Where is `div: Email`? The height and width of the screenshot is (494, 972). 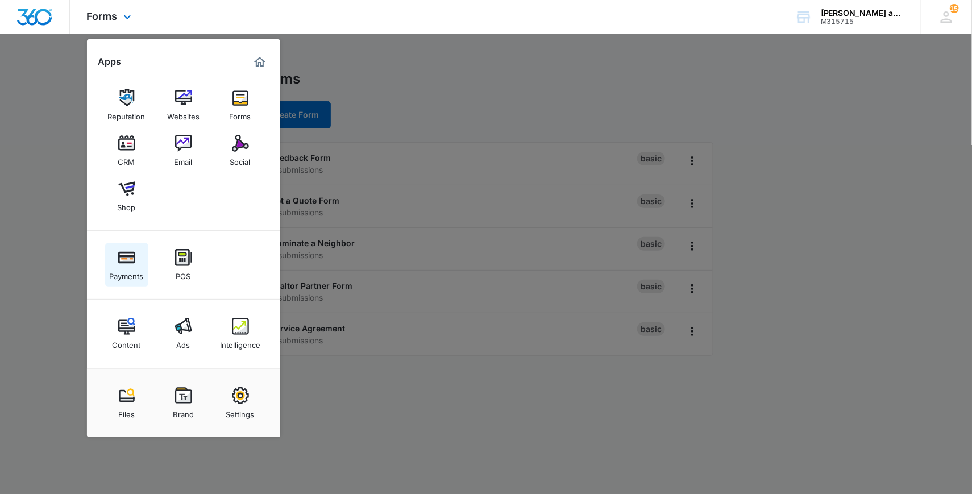
div: Email is located at coordinates (184, 159).